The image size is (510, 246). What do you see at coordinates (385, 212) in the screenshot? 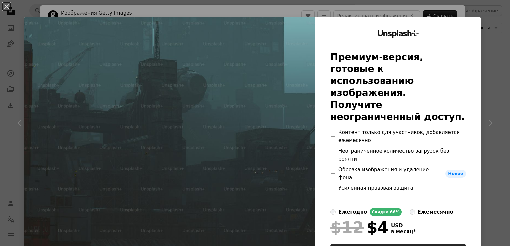
I see `ya-tr-span: Скидка 66%` at bounding box center [385, 212].